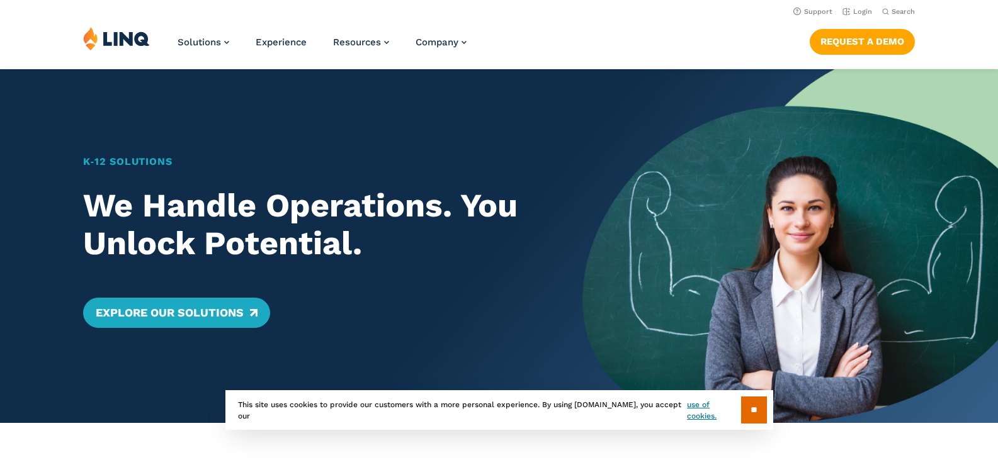  Describe the element at coordinates (441, 42) in the screenshot. I see `a: Company` at that location.